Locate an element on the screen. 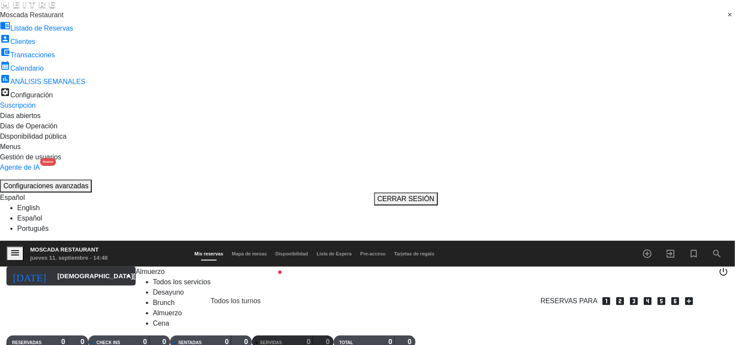 The height and width of the screenshot is (345, 735). i: add_box is located at coordinates (689, 301).